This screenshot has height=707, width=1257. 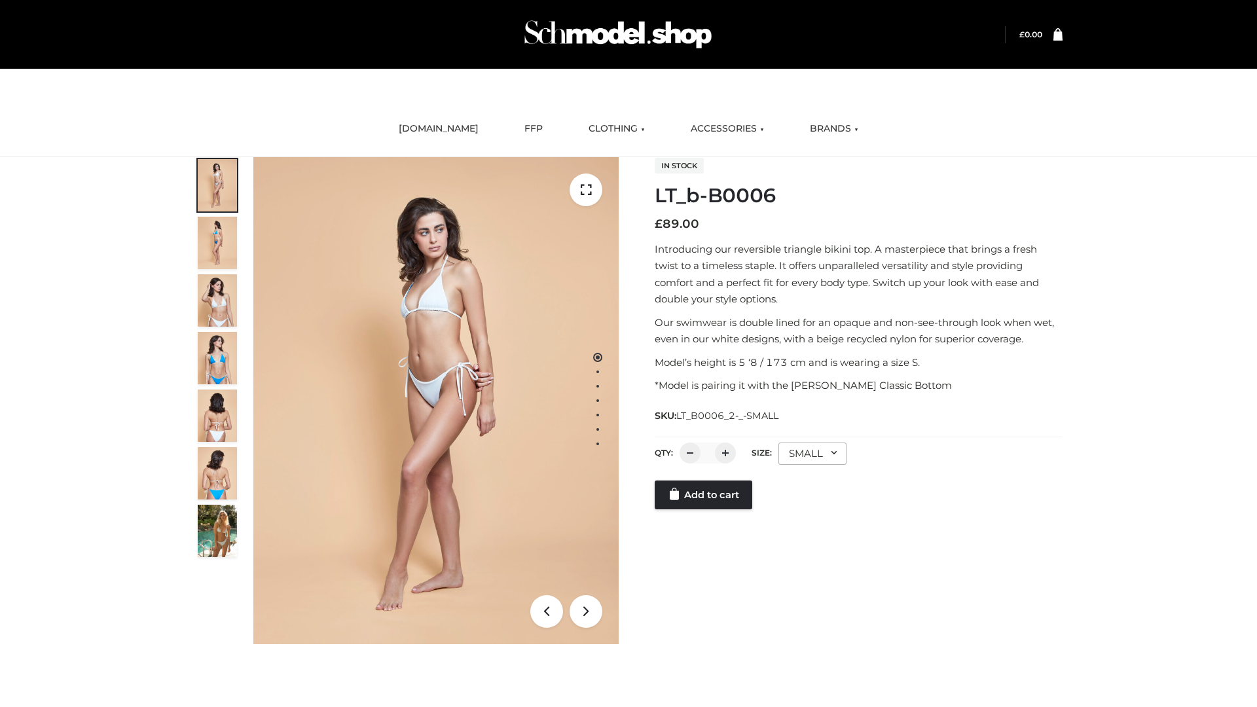 I want to click on img: ArielClassicBikiniTop_CloudNine_AzureSky_OW114ECO_1-scaled.jpg, so click(x=217, y=185).